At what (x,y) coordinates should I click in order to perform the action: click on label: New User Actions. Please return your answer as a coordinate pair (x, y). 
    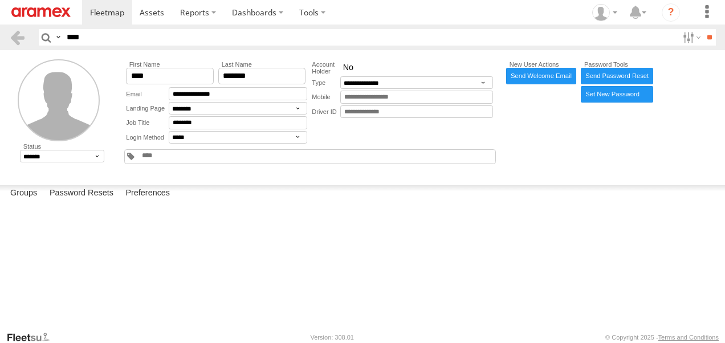
    Looking at the image, I should click on (541, 64).